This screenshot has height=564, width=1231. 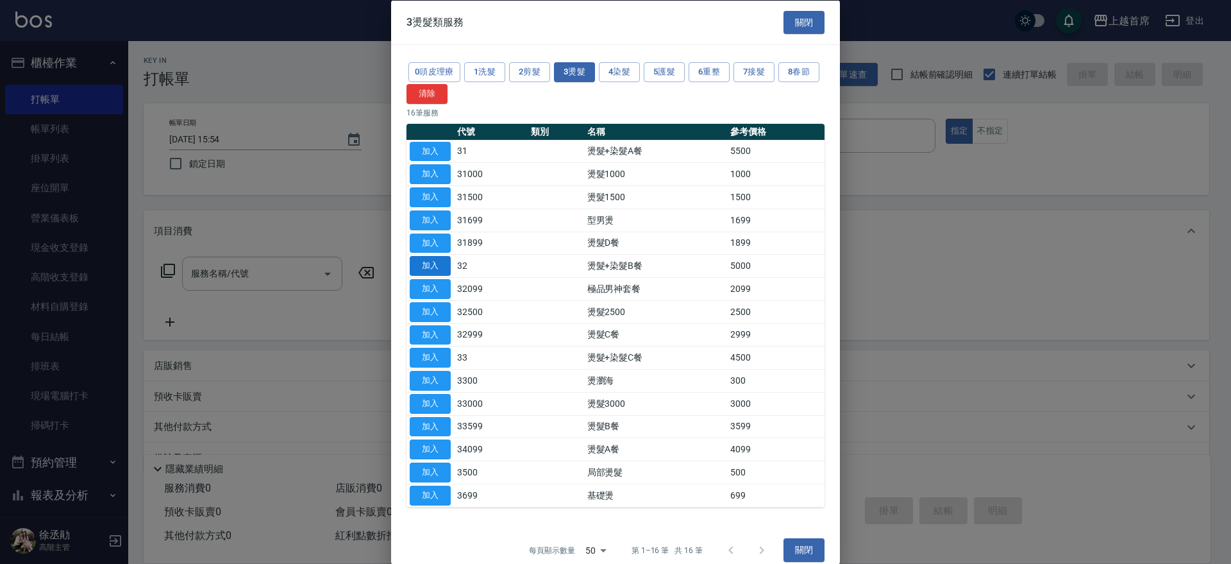 I want to click on p: 16 筆服務, so click(x=616, y=112).